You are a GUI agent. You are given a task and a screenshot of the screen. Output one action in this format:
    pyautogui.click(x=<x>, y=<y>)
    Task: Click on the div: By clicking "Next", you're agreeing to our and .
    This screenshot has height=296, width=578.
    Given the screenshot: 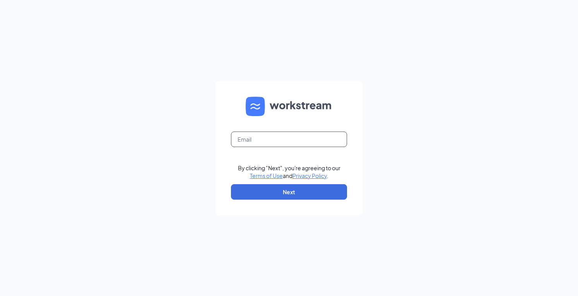 What is the action you would take?
    pyautogui.click(x=289, y=172)
    